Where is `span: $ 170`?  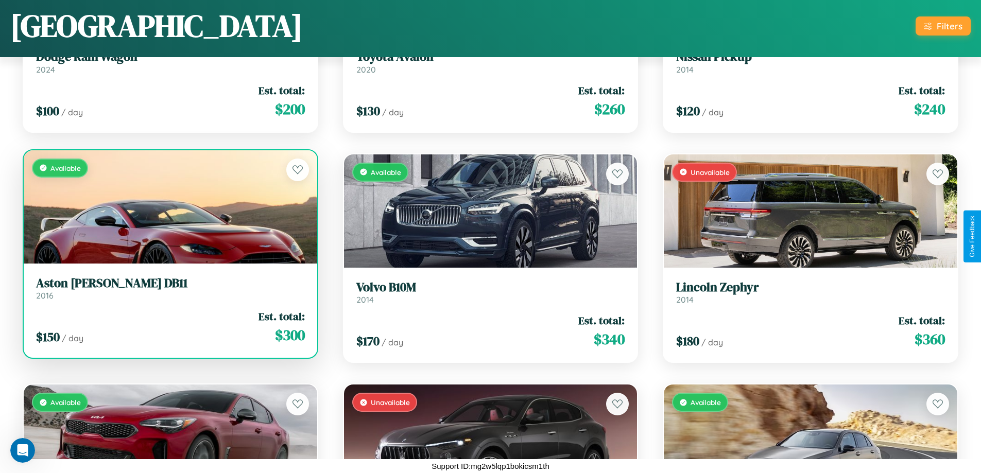
span: $ 170 is located at coordinates (368, 341).